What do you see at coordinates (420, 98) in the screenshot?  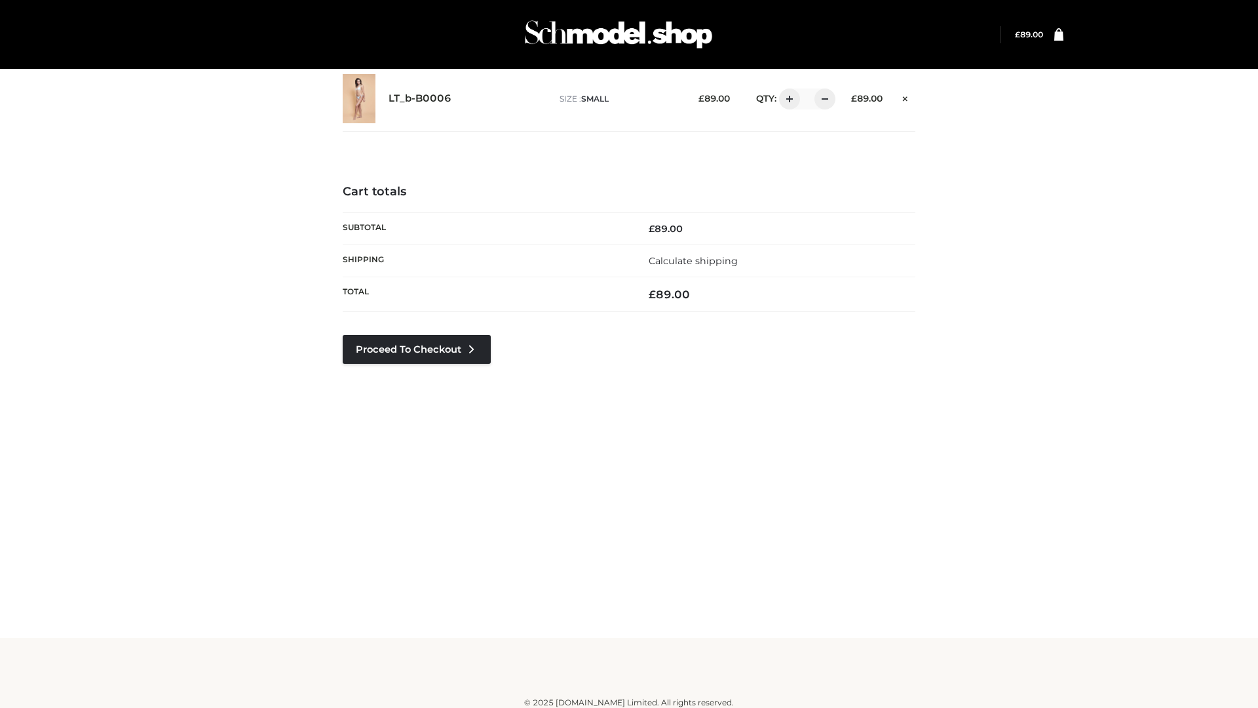 I see `a: LT_b-B0006` at bounding box center [420, 98].